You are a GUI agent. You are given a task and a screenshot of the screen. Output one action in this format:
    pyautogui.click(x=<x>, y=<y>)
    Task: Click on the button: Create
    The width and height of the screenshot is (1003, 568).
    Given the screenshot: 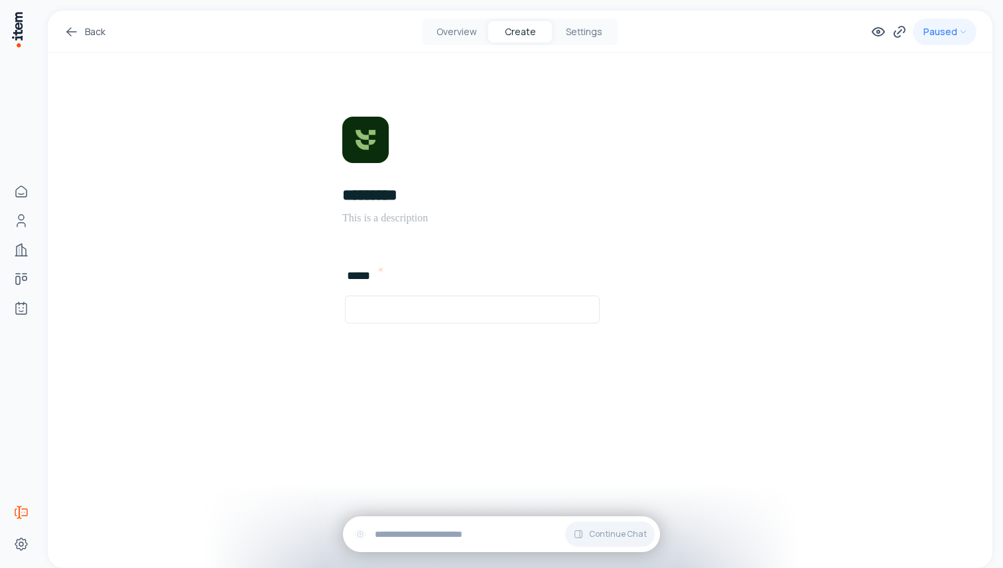 What is the action you would take?
    pyautogui.click(x=520, y=32)
    